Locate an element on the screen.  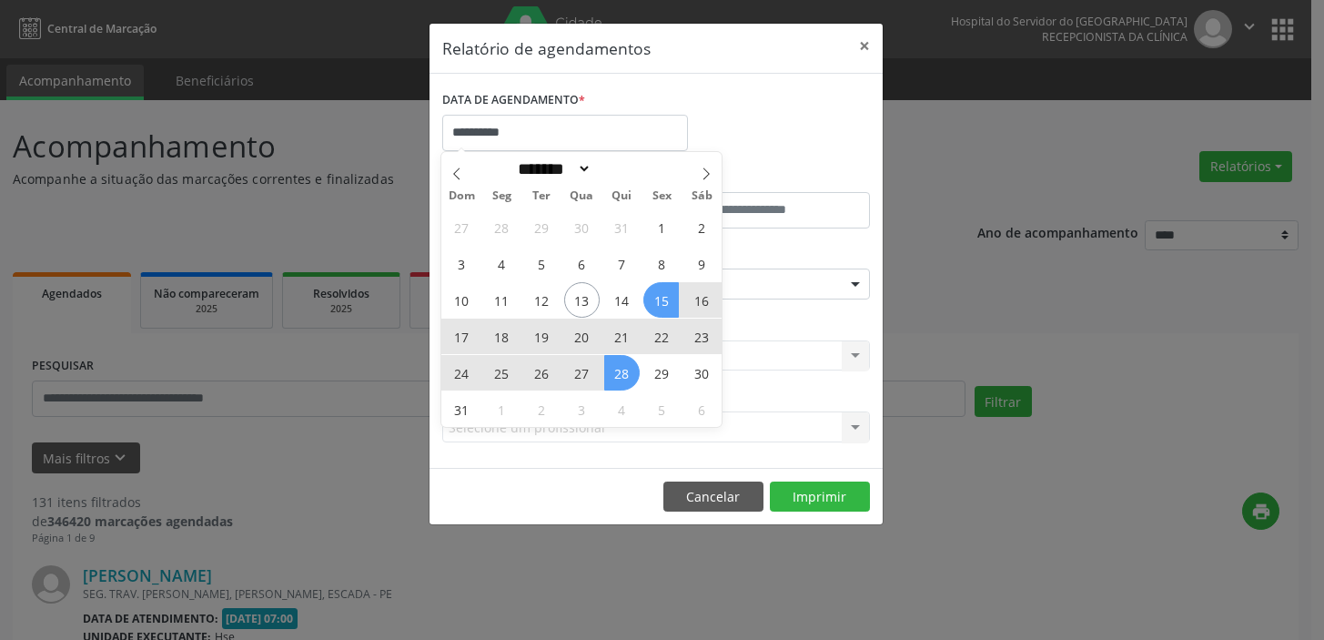
label: DATA DE AGENDAMENTO is located at coordinates (513, 100).